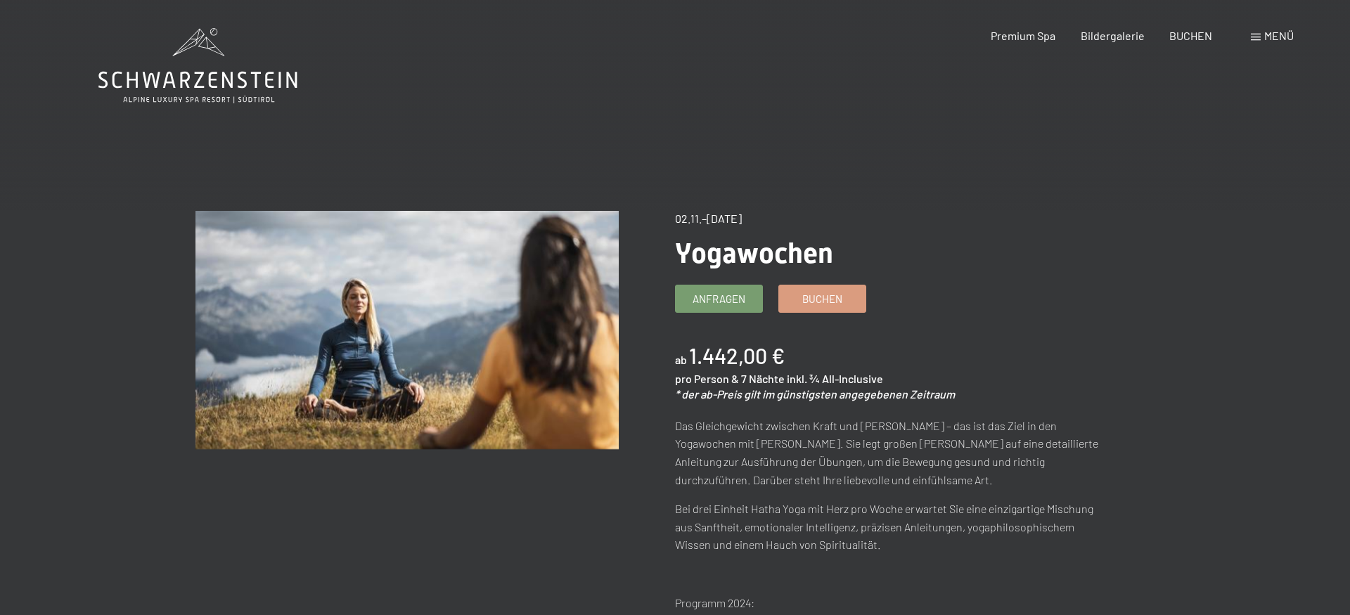  What do you see at coordinates (822, 299) in the screenshot?
I see `span: Buchen` at bounding box center [822, 299].